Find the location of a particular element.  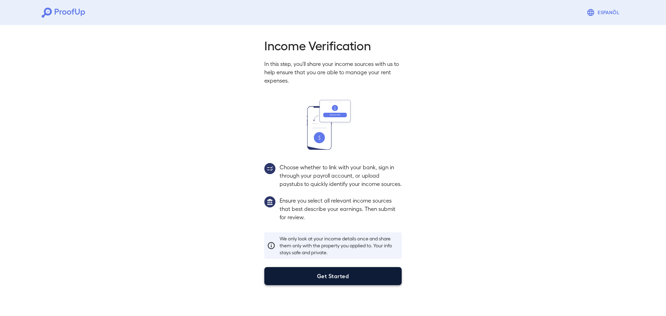

button: Get Started is located at coordinates (333, 276).